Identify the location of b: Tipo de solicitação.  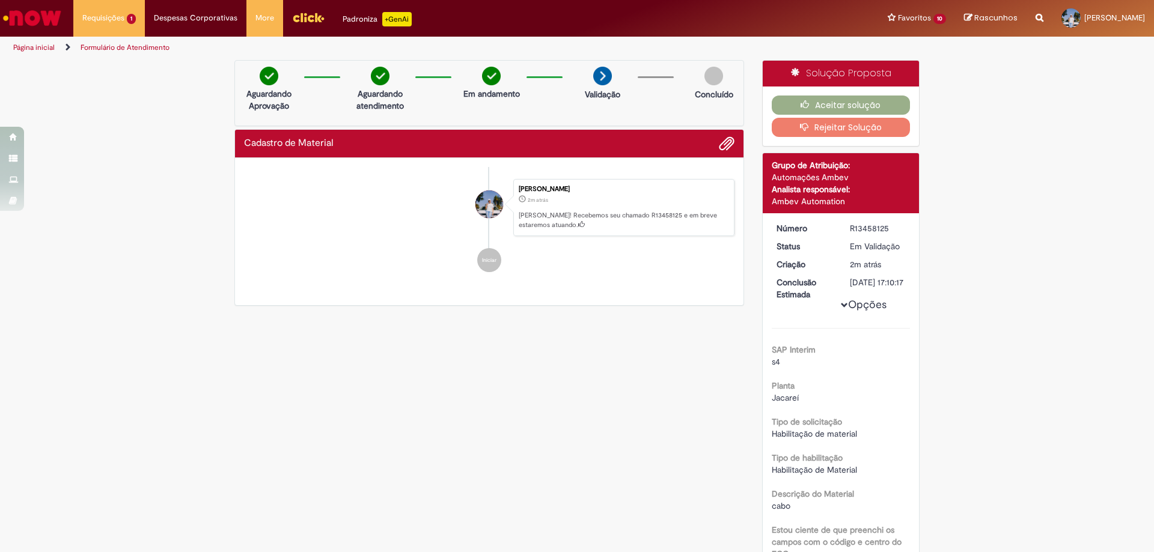
(807, 422).